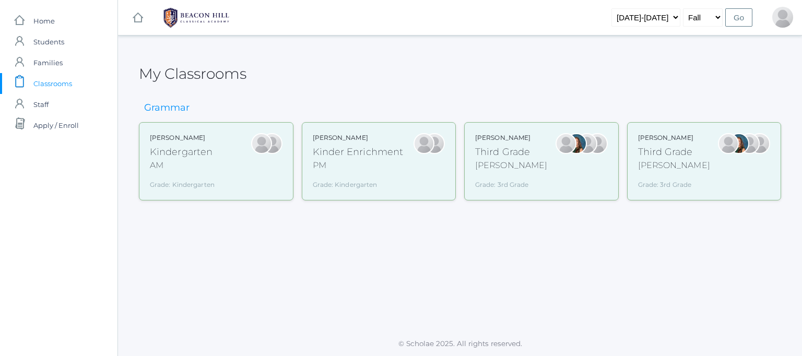 The image size is (802, 356). What do you see at coordinates (53, 84) in the screenshot?
I see `span: Classrooms` at bounding box center [53, 84].